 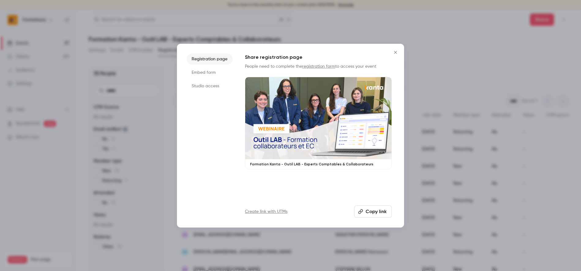 What do you see at coordinates (210, 73) in the screenshot?
I see `li: Embed form` at bounding box center [210, 73].